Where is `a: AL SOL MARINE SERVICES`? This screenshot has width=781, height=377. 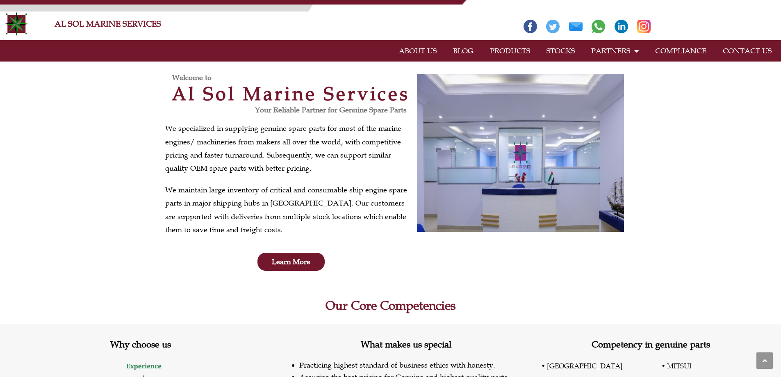
a: AL SOL MARINE SERVICES is located at coordinates (108, 24).